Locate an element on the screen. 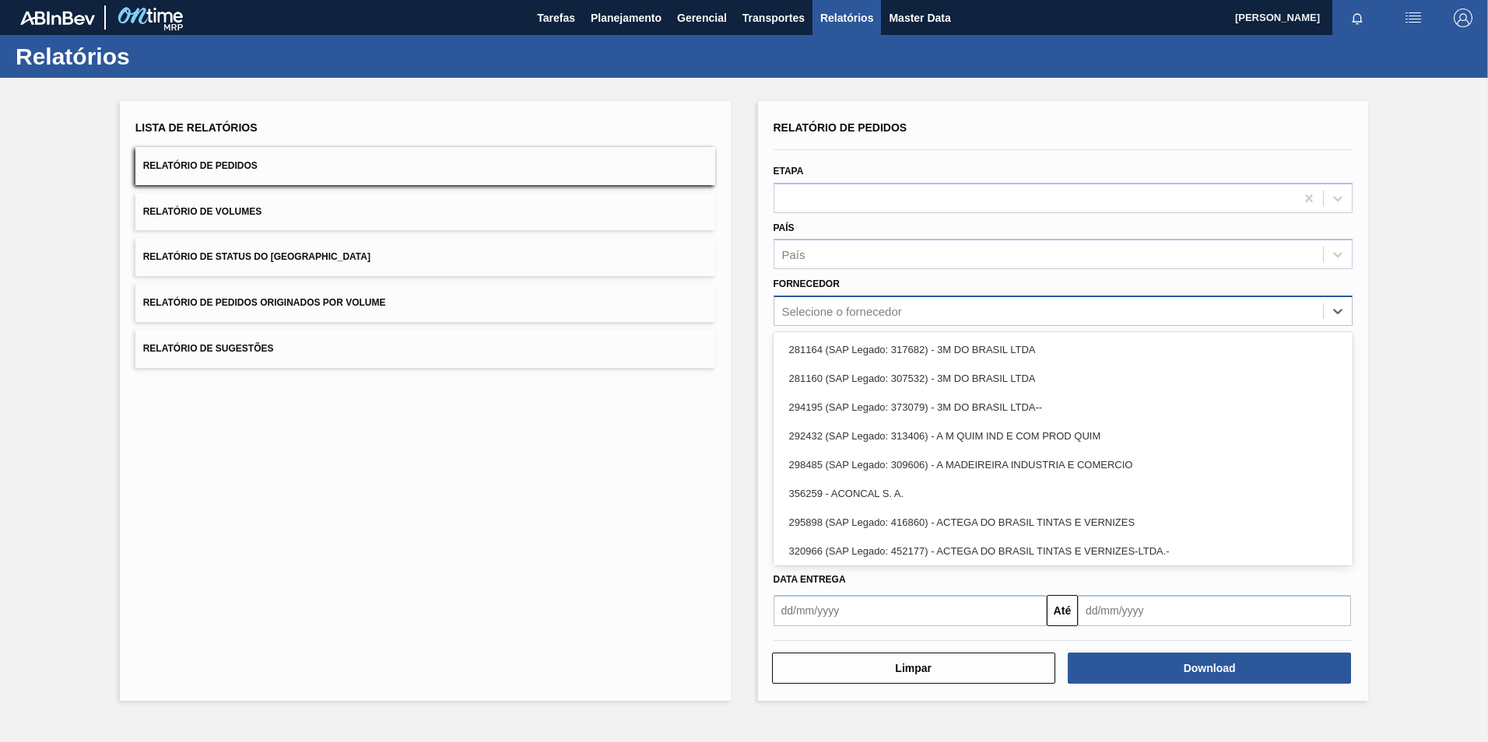 This screenshot has width=1488, height=742. div: 281160 (SAP Legado: 307532) - 3M DO BRASIL LTDA is located at coordinates (1063, 378).